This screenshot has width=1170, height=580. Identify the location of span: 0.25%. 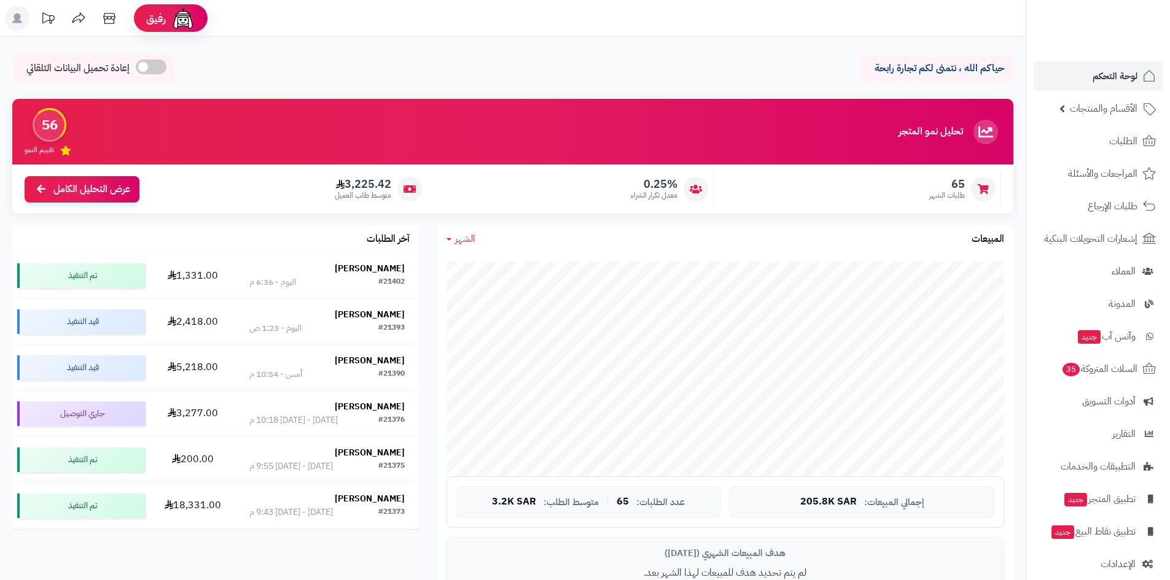
(654, 184).